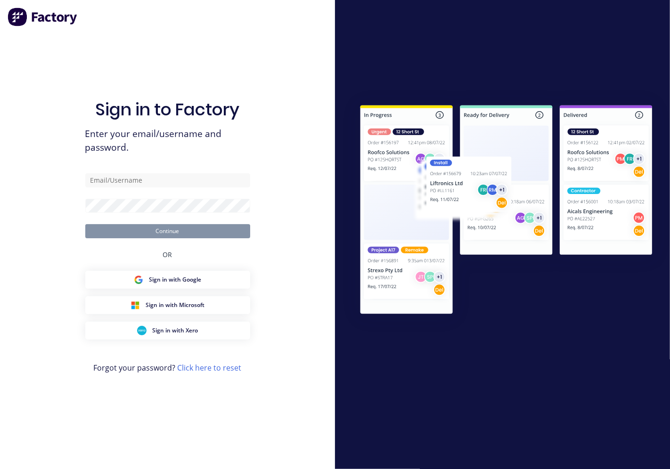 This screenshot has width=670, height=469. I want to click on h1: Sign in to Factory, so click(168, 109).